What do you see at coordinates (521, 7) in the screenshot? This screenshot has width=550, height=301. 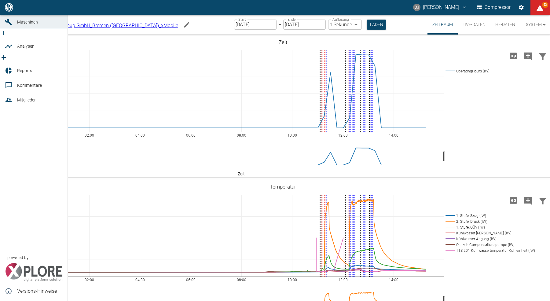 I see `button: Einstellungen` at bounding box center [521, 7].